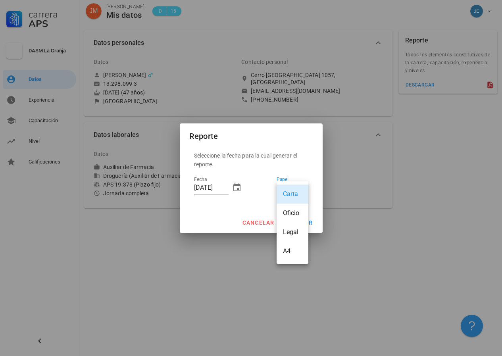  What do you see at coordinates (258, 223) in the screenshot?
I see `span: cancelar` at bounding box center [258, 223].